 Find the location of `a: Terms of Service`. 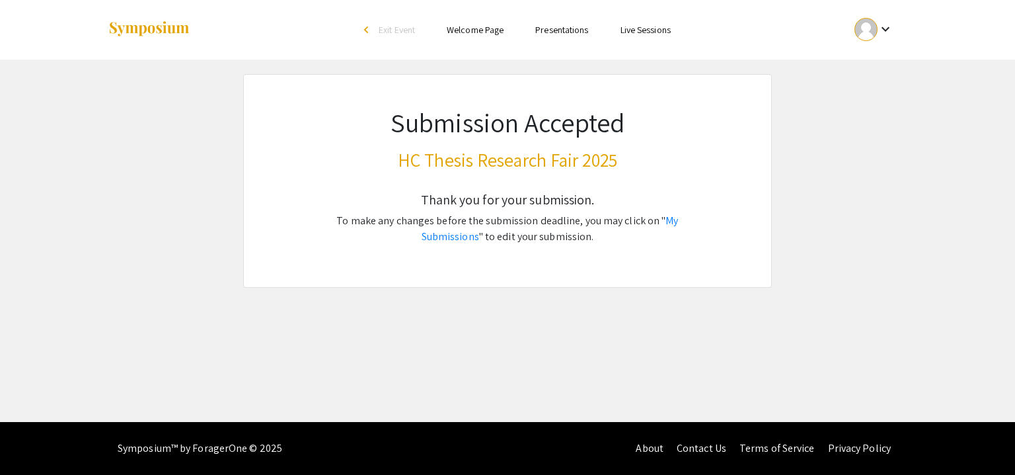

a: Terms of Service is located at coordinates (777, 448).